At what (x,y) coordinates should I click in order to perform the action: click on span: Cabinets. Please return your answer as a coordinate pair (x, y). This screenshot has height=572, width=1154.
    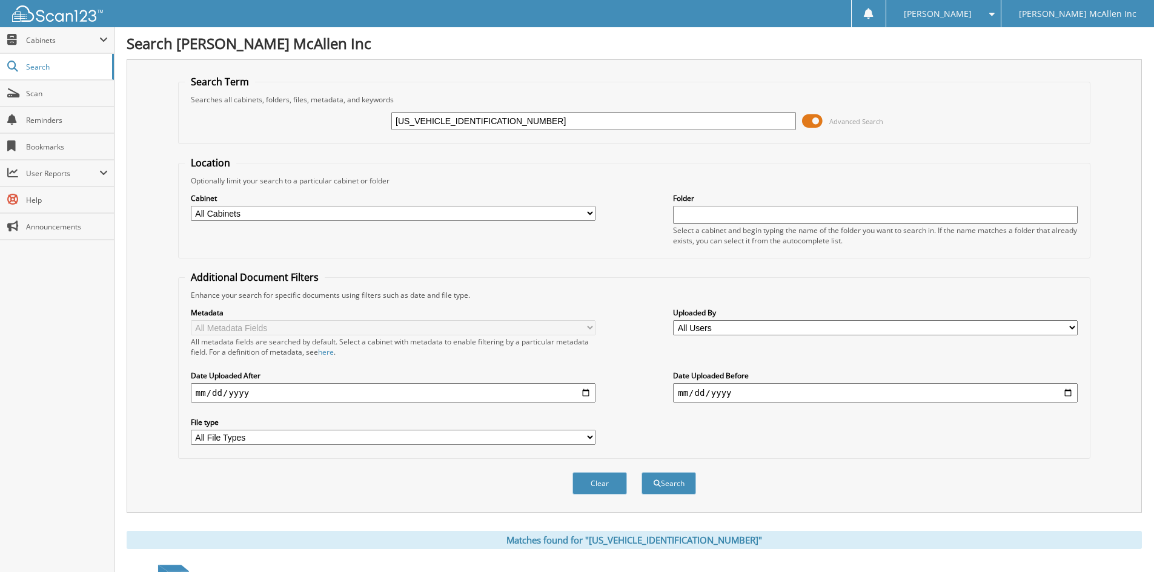
    Looking at the image, I should click on (62, 40).